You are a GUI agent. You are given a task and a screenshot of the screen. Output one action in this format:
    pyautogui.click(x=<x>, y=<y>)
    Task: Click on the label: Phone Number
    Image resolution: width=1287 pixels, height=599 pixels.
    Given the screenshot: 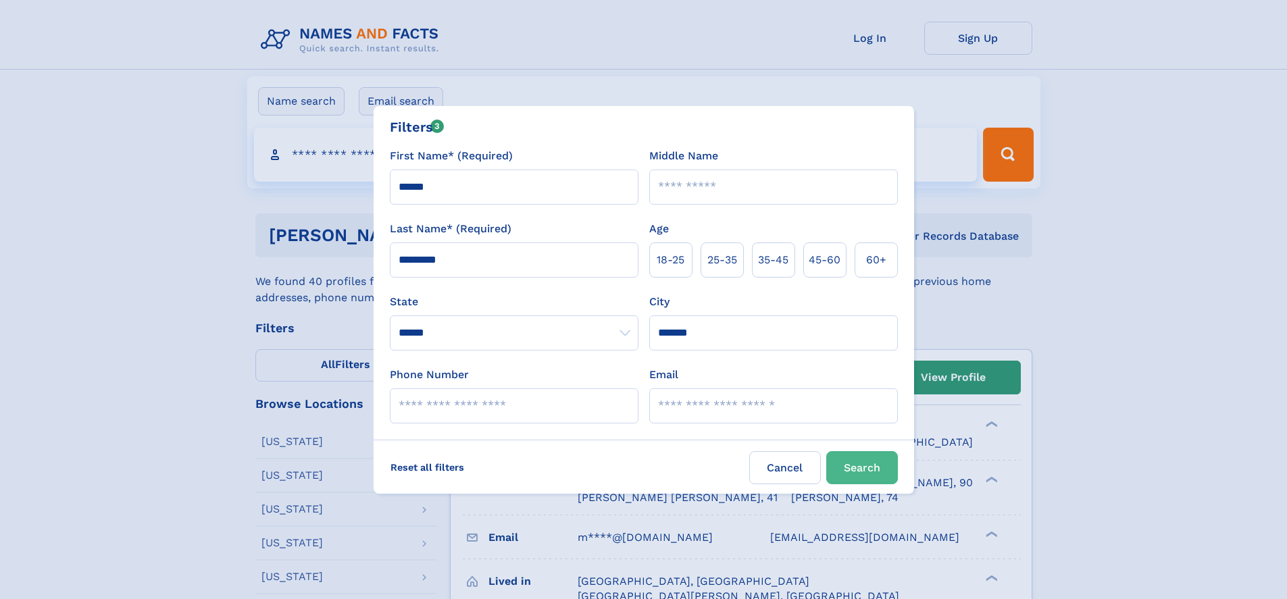 What is the action you would take?
    pyautogui.click(x=429, y=375)
    